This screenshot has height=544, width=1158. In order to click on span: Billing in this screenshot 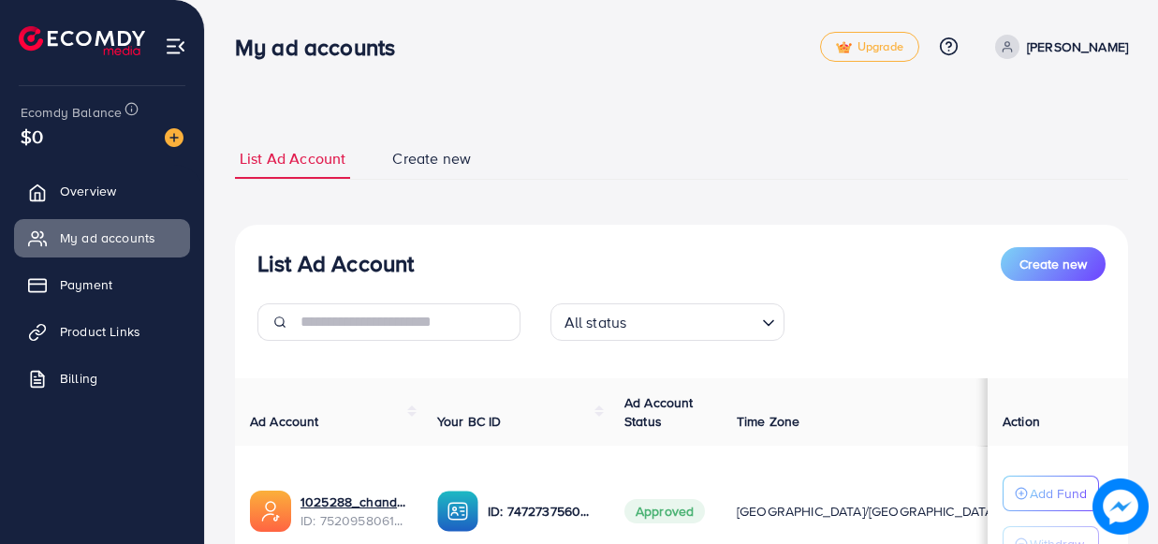, I will do `click(79, 378)`.